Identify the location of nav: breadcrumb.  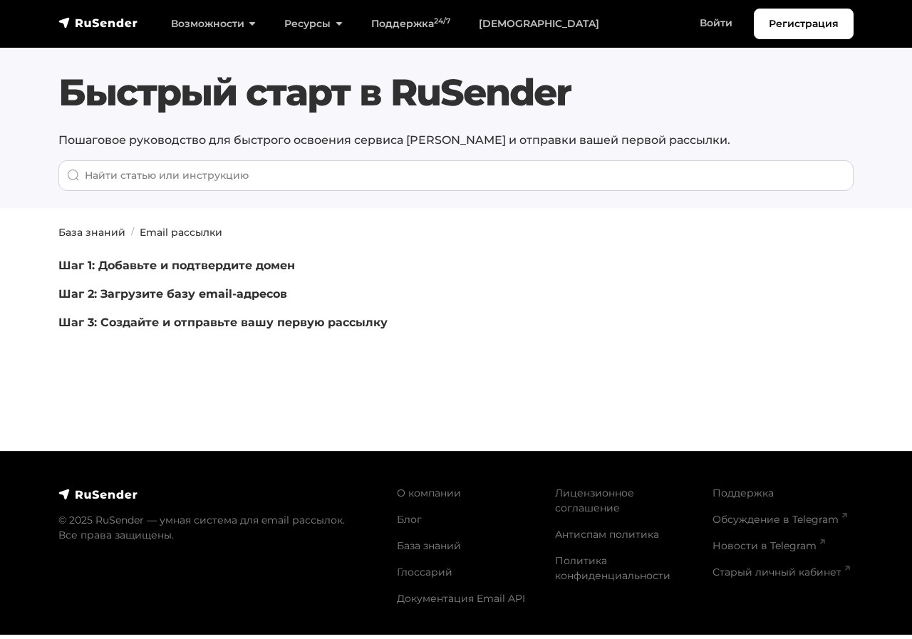
(456, 232).